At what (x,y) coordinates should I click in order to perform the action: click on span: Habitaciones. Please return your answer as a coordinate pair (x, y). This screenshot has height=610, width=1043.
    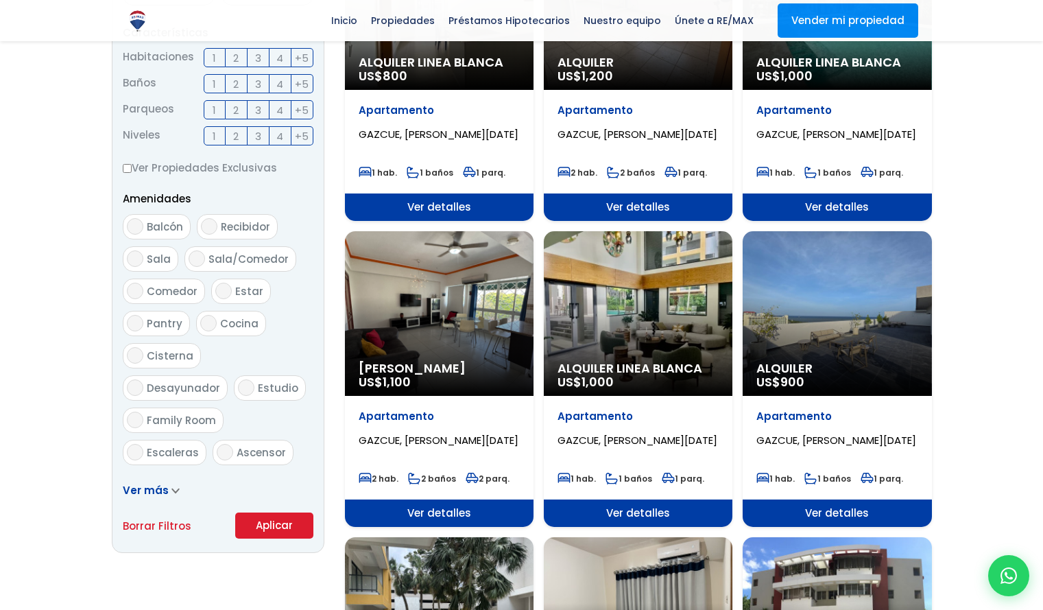
    Looking at the image, I should click on (158, 58).